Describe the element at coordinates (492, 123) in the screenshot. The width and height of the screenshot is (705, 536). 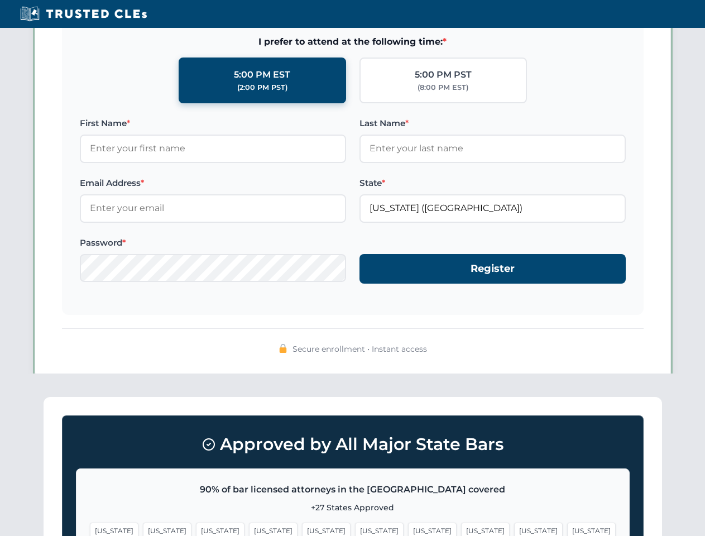
I see `label: Last Name` at that location.